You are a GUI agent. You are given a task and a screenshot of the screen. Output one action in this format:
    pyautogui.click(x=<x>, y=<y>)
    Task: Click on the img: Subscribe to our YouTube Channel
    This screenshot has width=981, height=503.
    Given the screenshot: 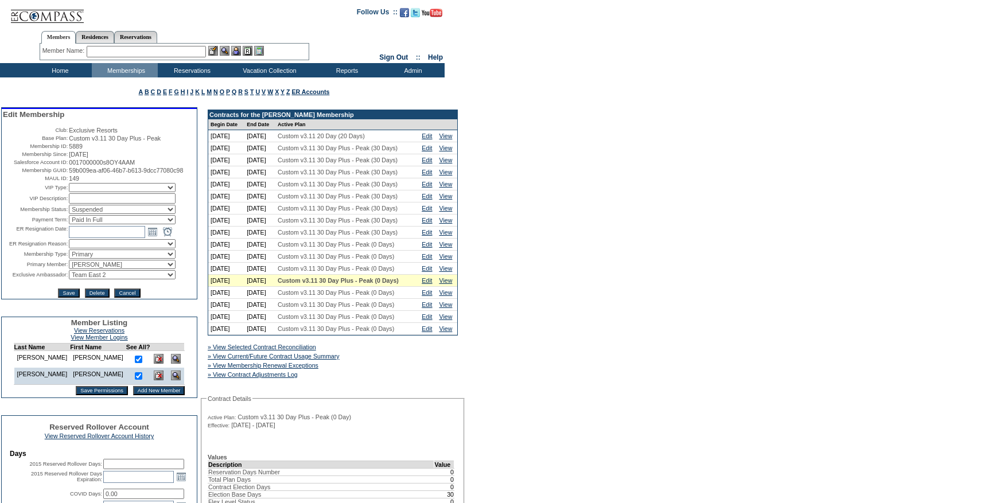 What is the action you would take?
    pyautogui.click(x=432, y=13)
    